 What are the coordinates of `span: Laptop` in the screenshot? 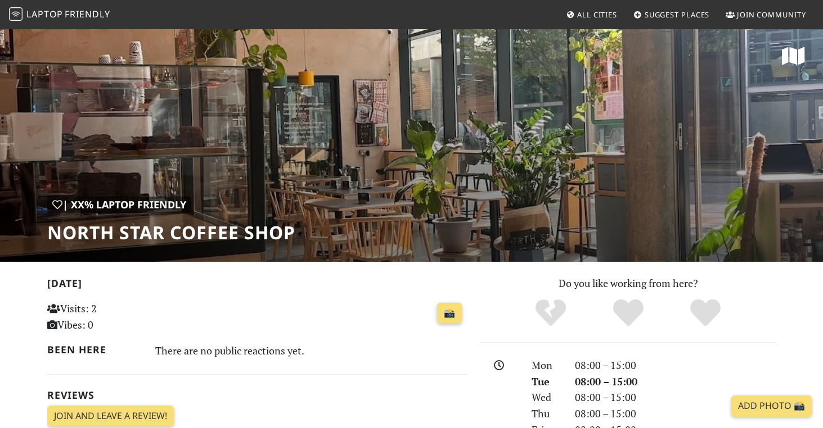 It's located at (44, 14).